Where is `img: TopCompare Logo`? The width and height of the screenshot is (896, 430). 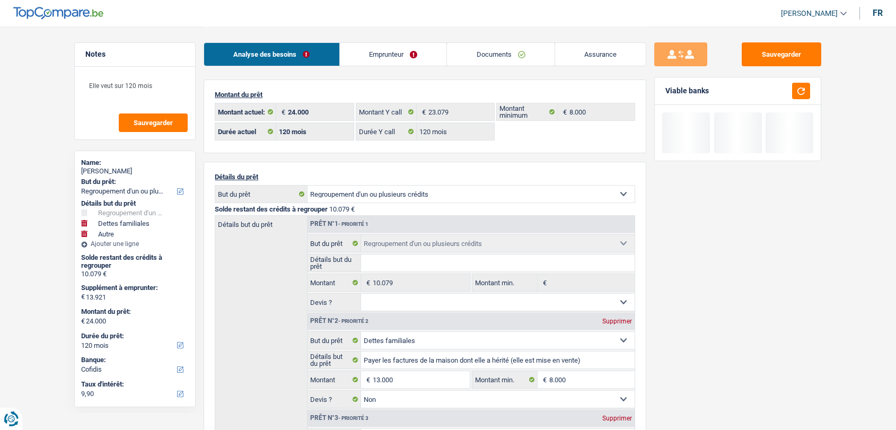
img: TopCompare Logo is located at coordinates (58, 13).